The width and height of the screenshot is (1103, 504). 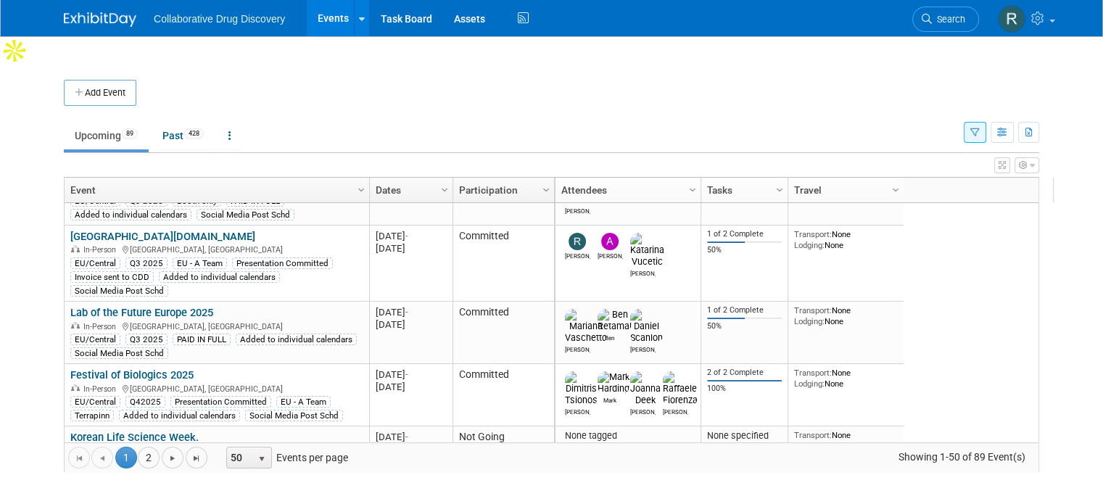 What do you see at coordinates (614, 321) in the screenshot?
I see `img: Ben Retamal` at bounding box center [614, 321].